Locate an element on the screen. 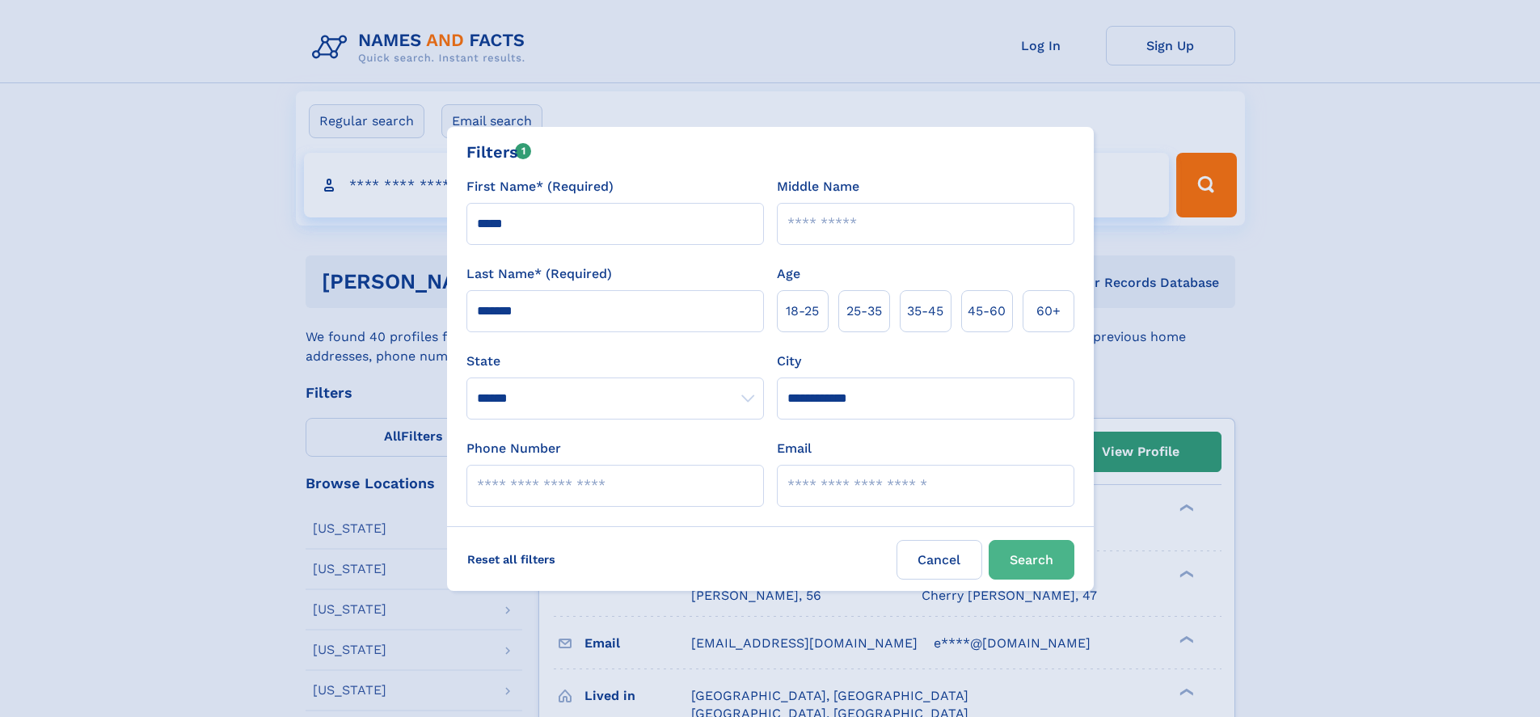 This screenshot has height=717, width=1540. label: City is located at coordinates (789, 361).